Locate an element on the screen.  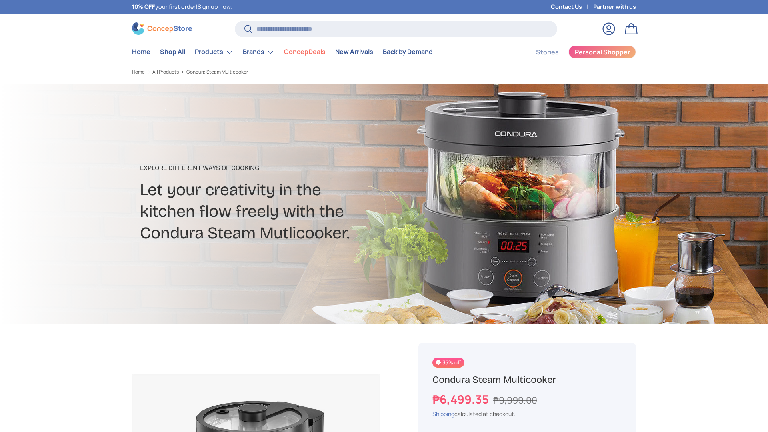
s: ₱9,999.00 is located at coordinates (515, 400).